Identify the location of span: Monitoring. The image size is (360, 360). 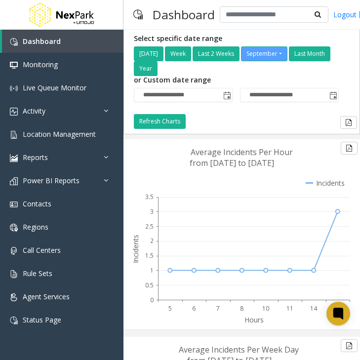
(40, 64).